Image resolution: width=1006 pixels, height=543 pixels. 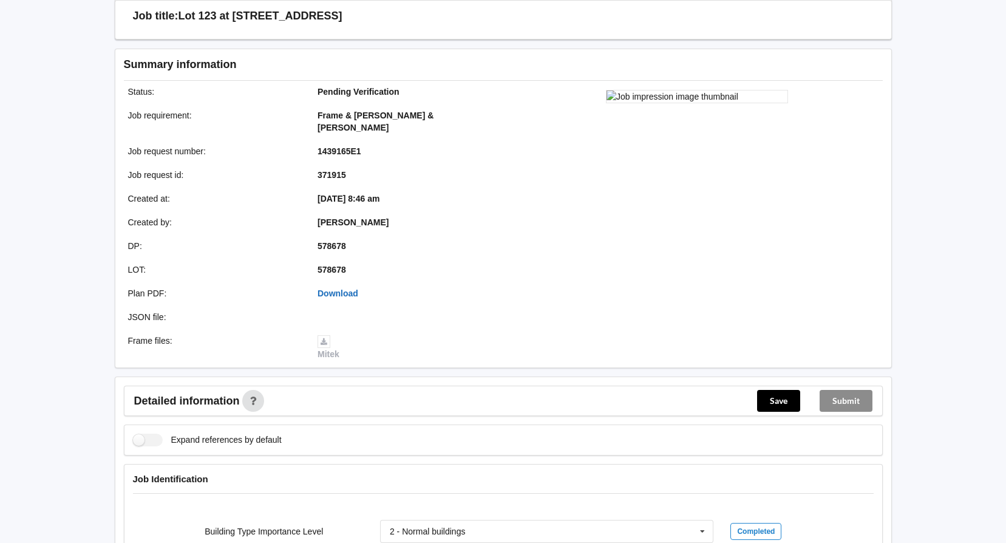 What do you see at coordinates (328, 347) in the screenshot?
I see `a: Mitek` at bounding box center [328, 347].